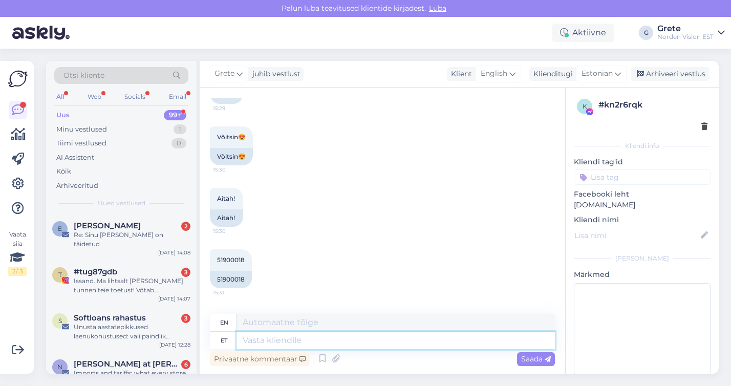  I want to click on div: Privaatne kommentaar, so click(259, 359).